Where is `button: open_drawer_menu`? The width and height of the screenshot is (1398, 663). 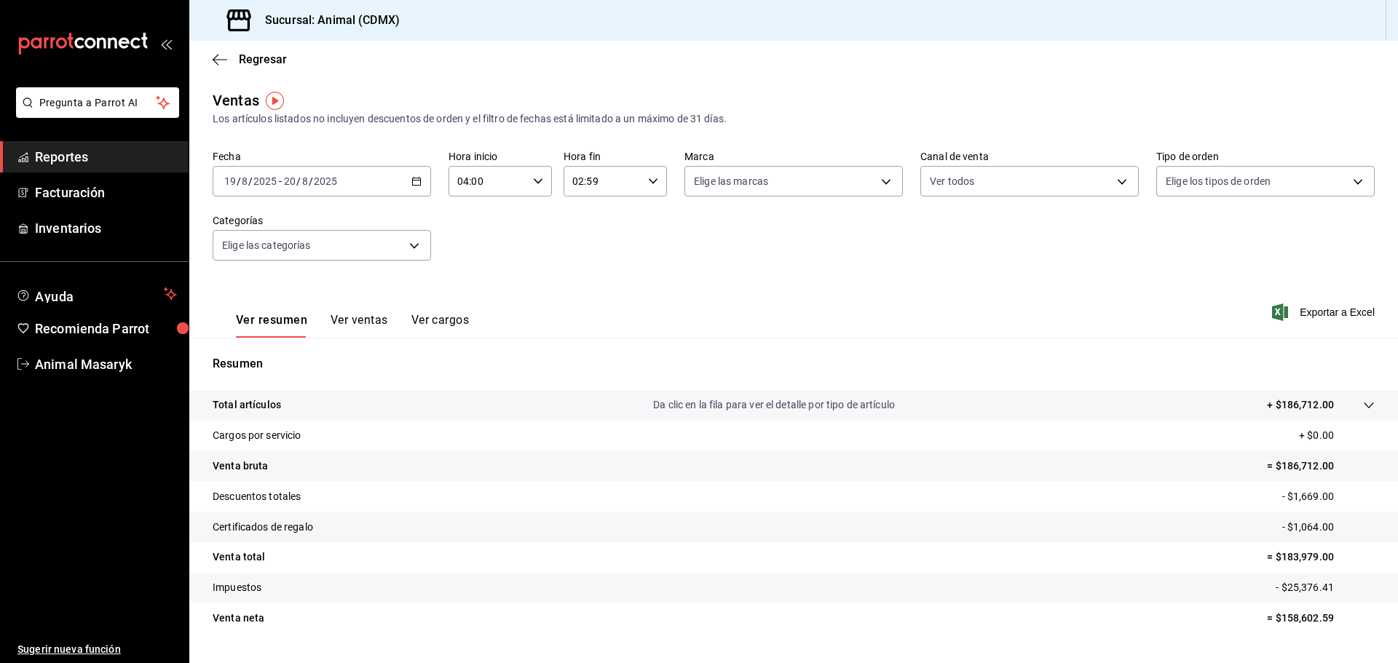 button: open_drawer_menu is located at coordinates (166, 44).